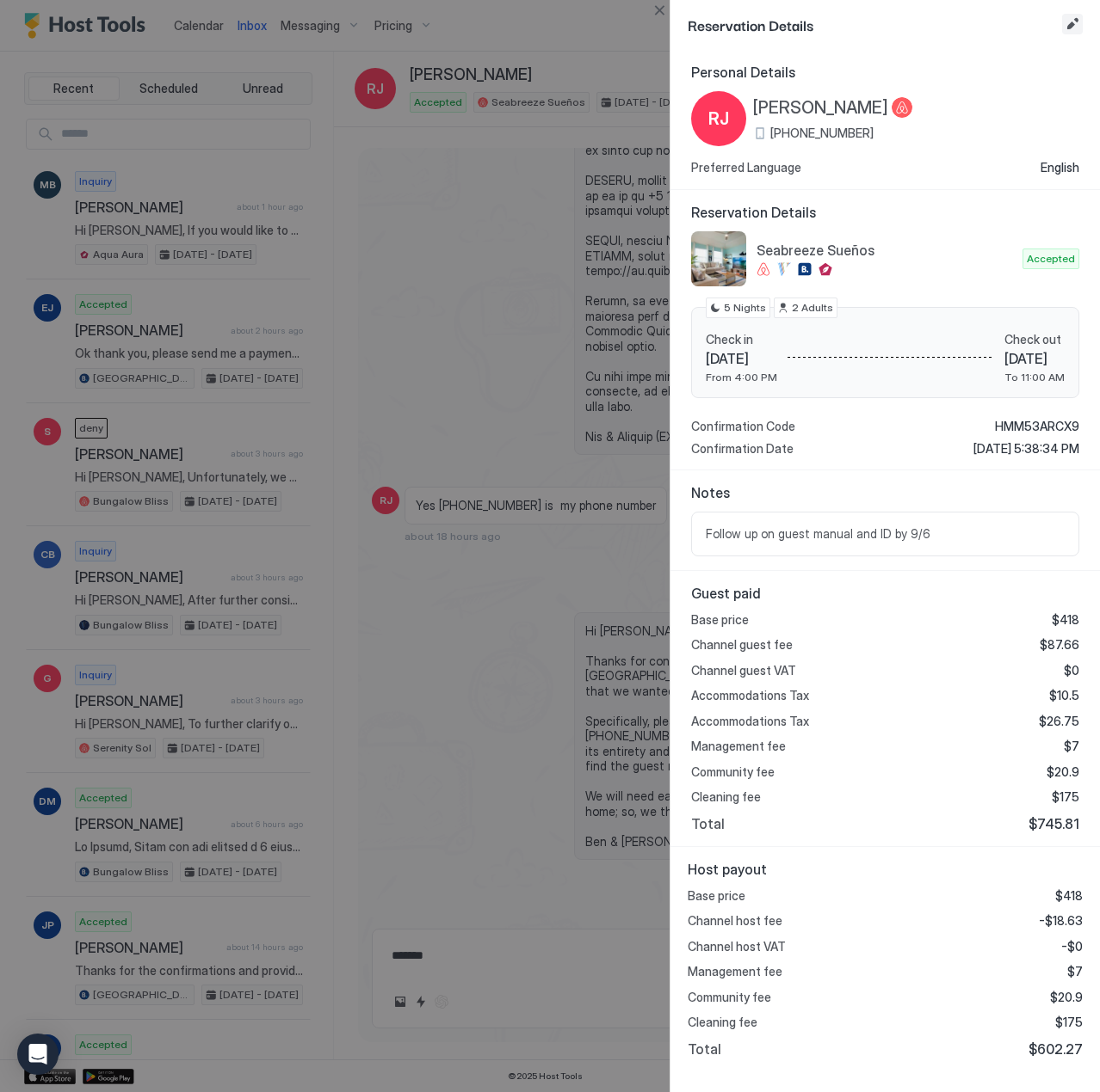  What do you see at coordinates (885, 535) in the screenshot?
I see `span: Follow up on guest manual and ID by 9/6` at bounding box center [885, 535].